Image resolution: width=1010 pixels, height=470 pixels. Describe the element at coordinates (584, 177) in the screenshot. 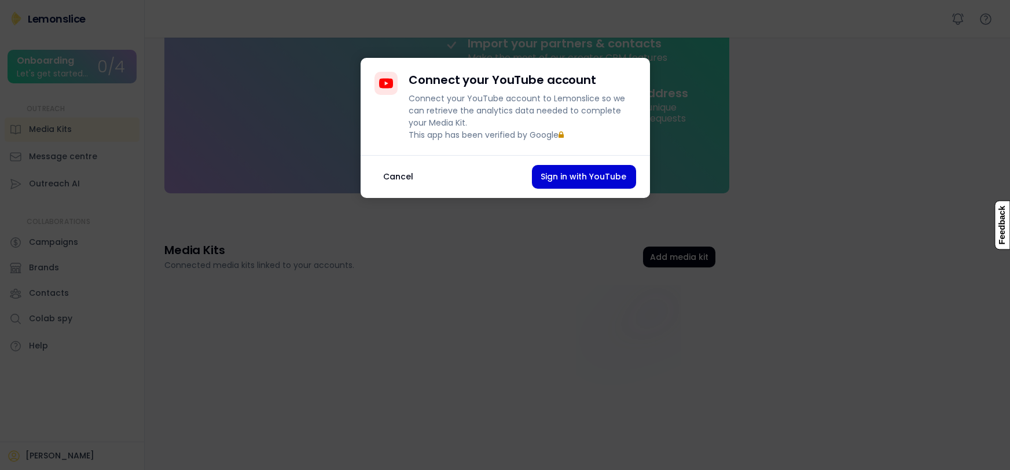

I see `button: Sign in with YouTube` at that location.